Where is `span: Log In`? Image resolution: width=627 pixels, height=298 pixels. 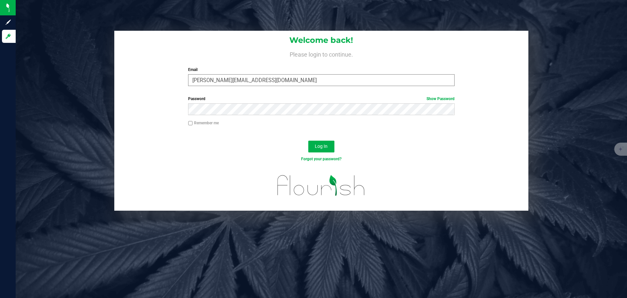
span: Log In is located at coordinates (321, 146).